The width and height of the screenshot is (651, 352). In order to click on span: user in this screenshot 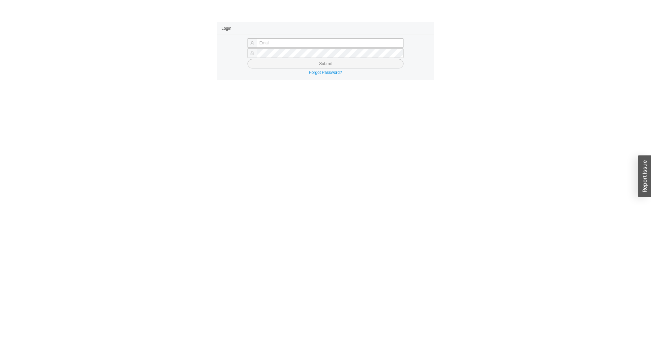, I will do `click(252, 43)`.